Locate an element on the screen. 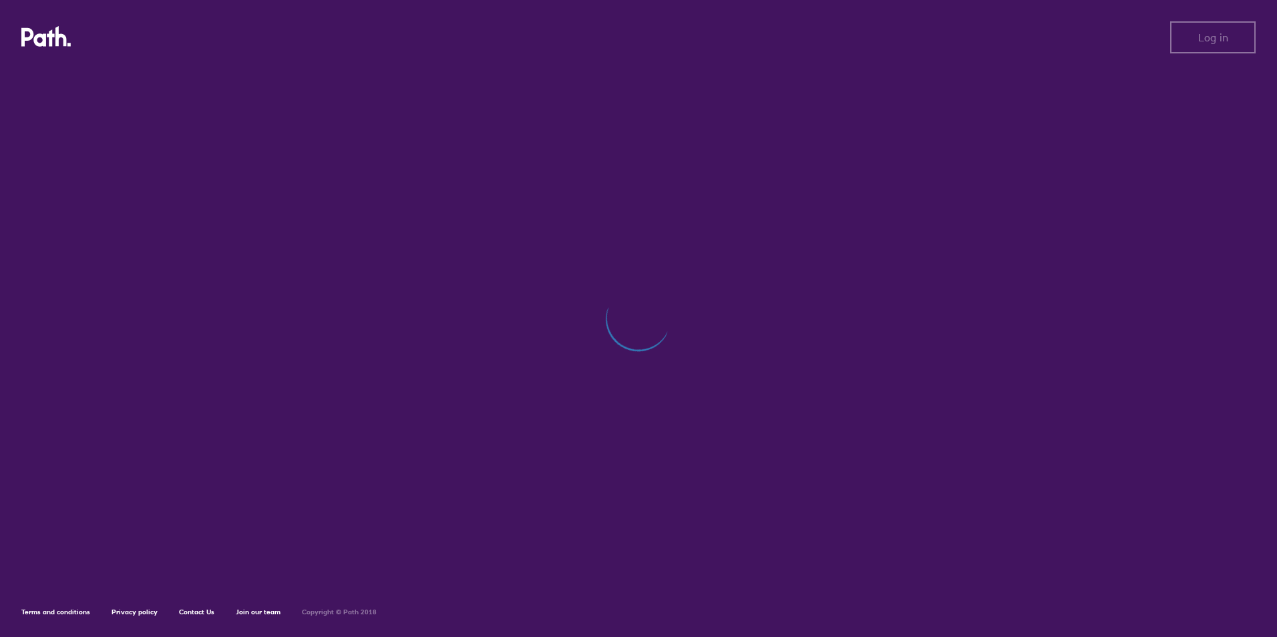 The image size is (1277, 637). a: Privacy policy is located at coordinates (134, 612).